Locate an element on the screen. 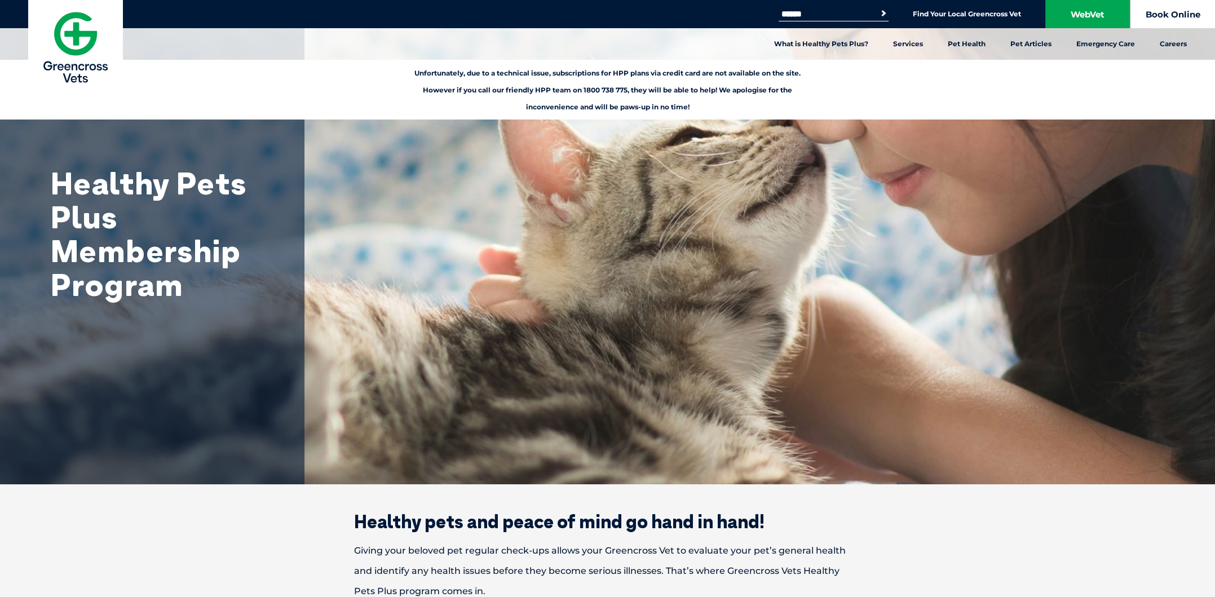  a: Services is located at coordinates (908, 44).